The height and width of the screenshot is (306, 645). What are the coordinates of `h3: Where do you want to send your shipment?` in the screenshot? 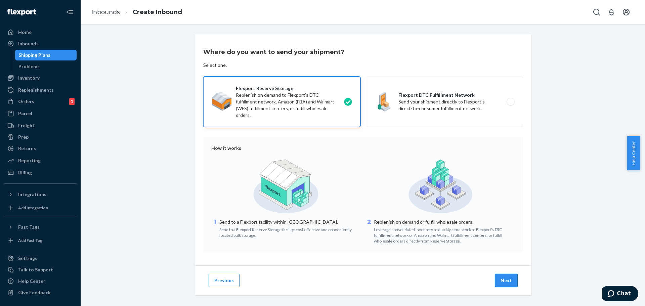 It's located at (274, 52).